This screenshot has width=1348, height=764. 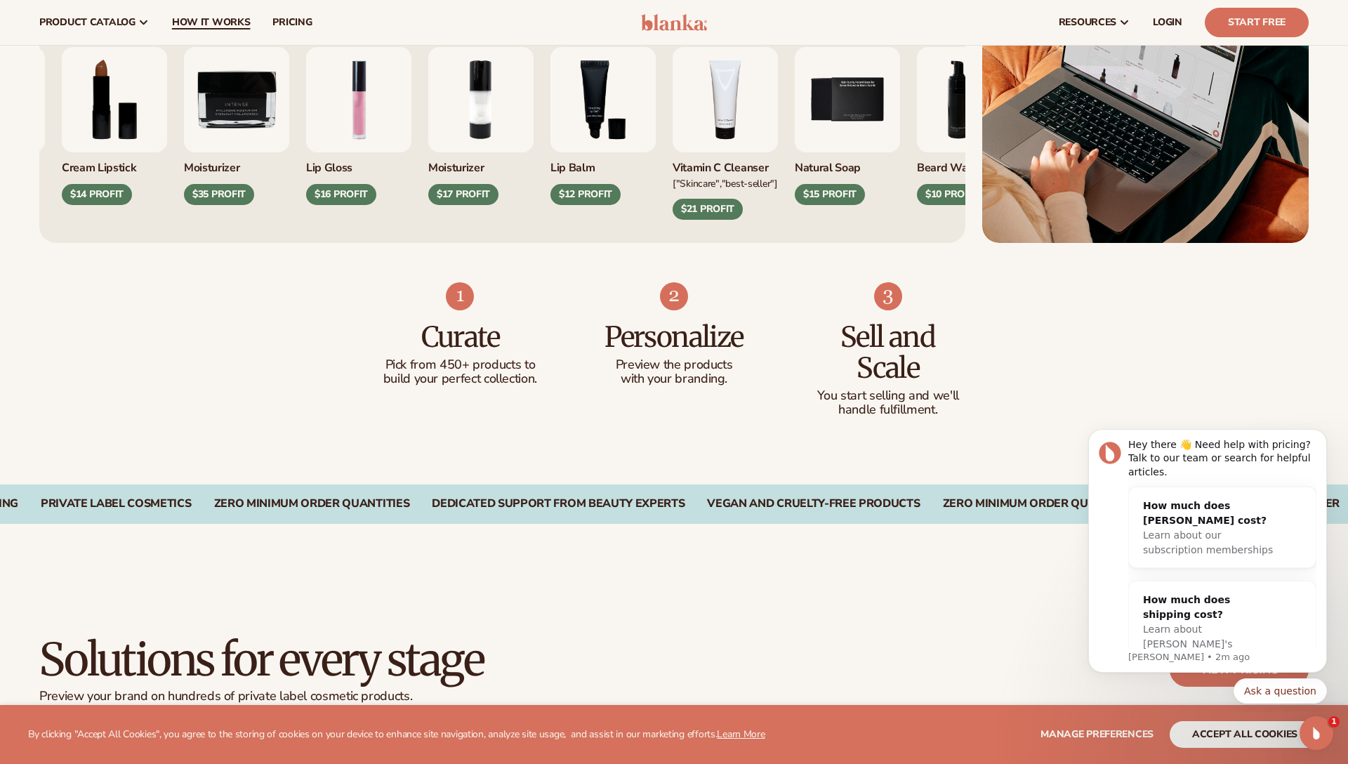 I want to click on div: $35 PROFIT, so click(x=219, y=195).